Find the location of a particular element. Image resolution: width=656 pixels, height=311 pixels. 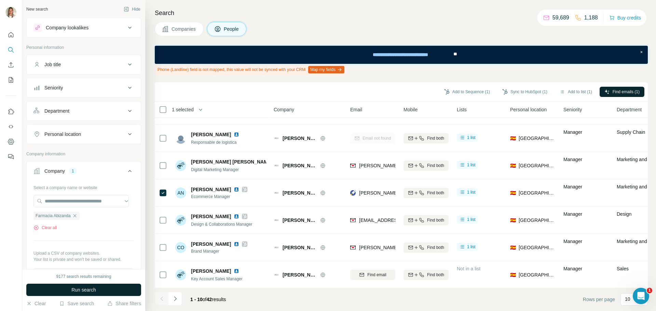

button: Search is located at coordinates (11, 50).